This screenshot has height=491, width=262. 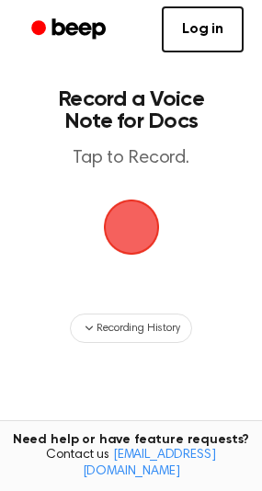 What do you see at coordinates (131, 227) in the screenshot?
I see `img: Beep Logo` at bounding box center [131, 227].